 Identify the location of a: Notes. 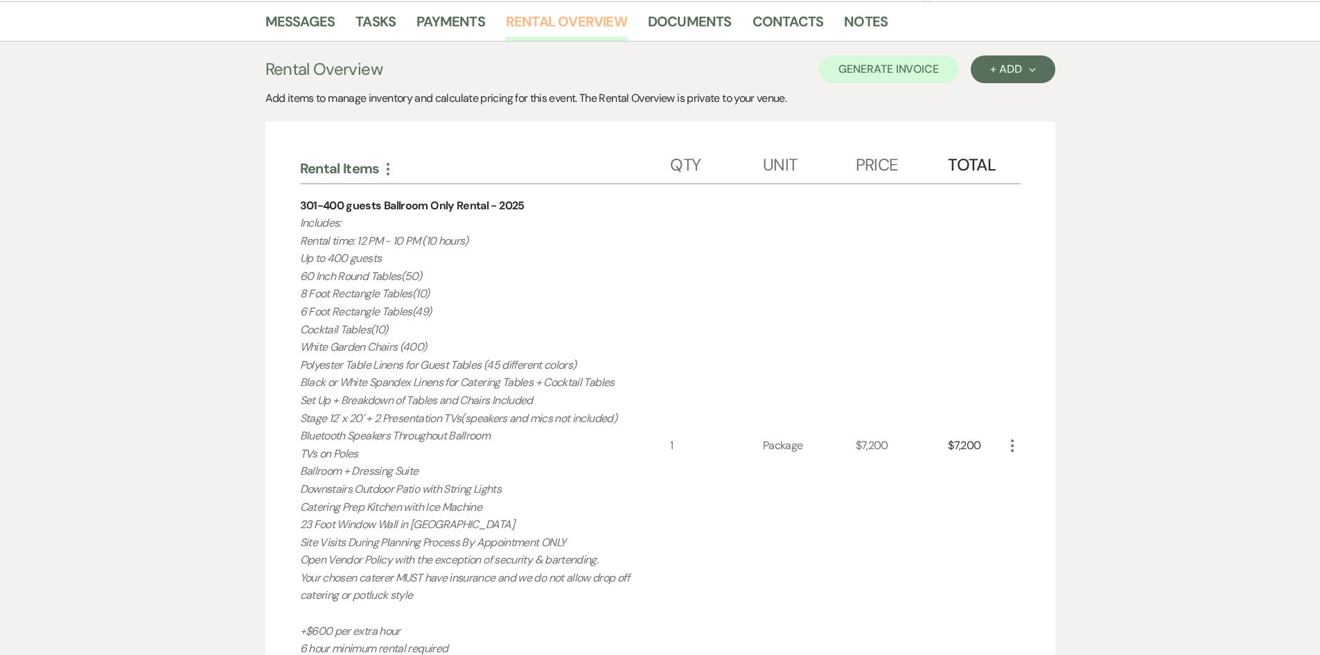
(866, 26).